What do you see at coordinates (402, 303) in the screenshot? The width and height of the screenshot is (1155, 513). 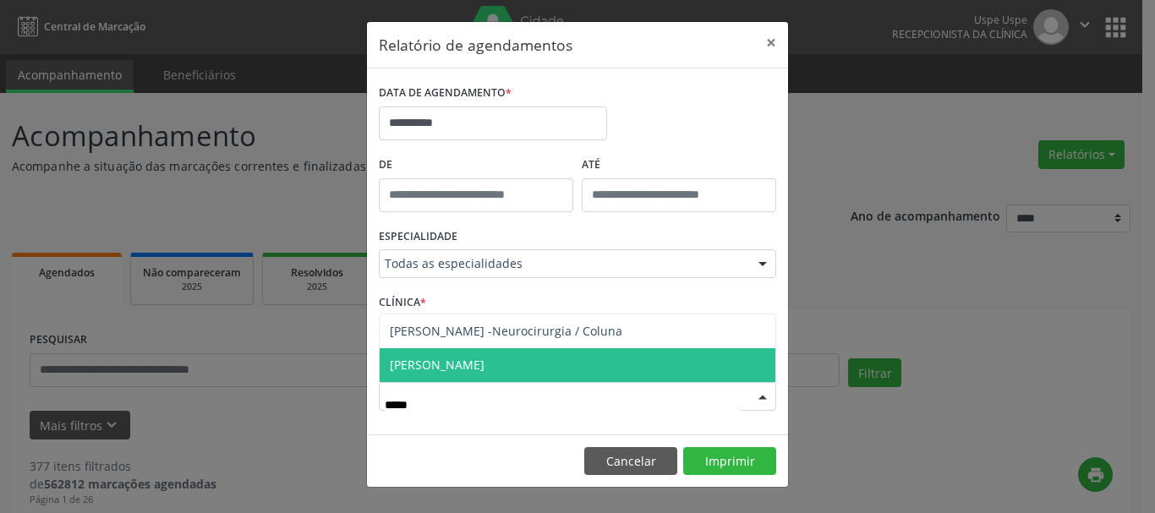 I see `label: CLÍNICA` at bounding box center [402, 303].